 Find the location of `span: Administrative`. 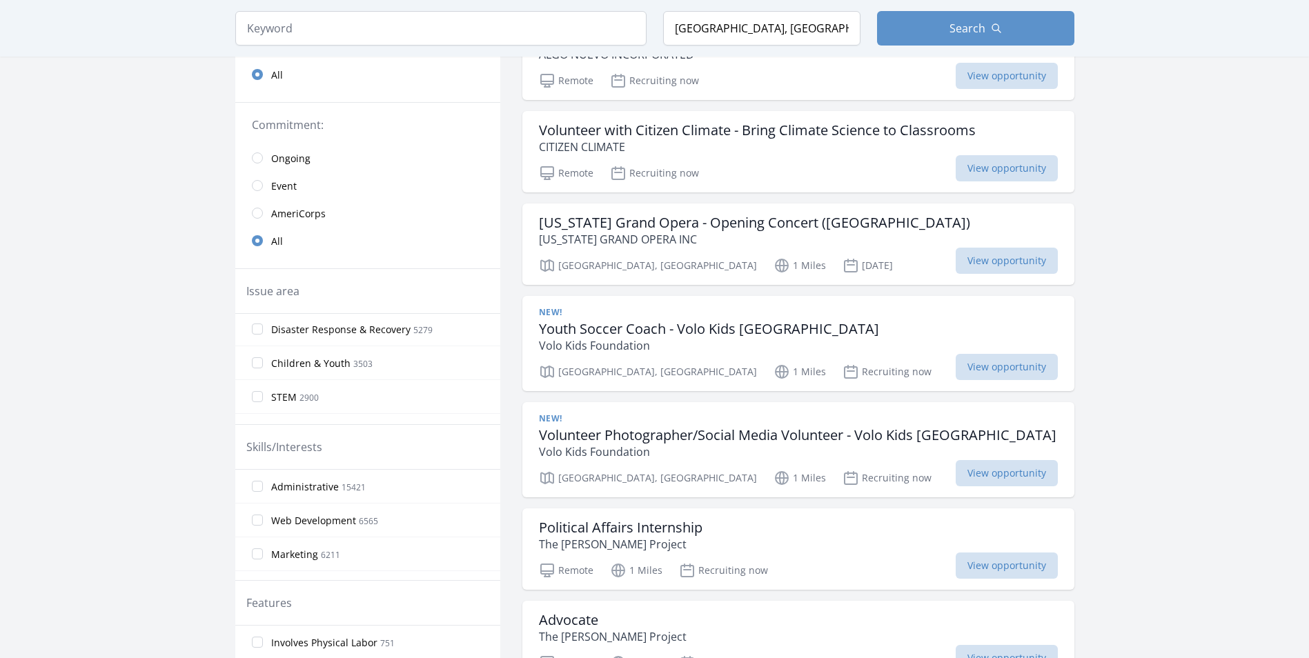

span: Administrative is located at coordinates (305, 487).